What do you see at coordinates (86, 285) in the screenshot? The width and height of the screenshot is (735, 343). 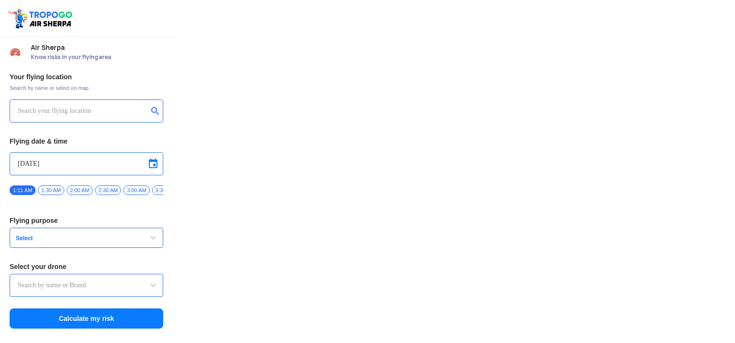 I see `input: Search by name or Brand` at bounding box center [86, 285].